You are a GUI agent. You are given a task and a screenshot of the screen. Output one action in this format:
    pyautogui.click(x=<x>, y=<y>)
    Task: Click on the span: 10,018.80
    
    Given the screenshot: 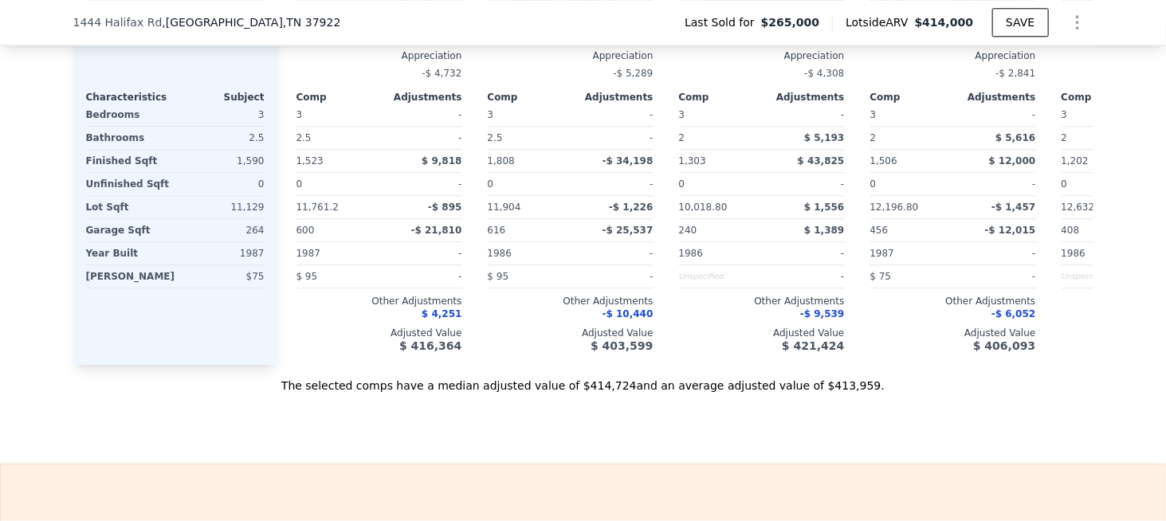 What is the action you would take?
    pyautogui.click(x=703, y=207)
    